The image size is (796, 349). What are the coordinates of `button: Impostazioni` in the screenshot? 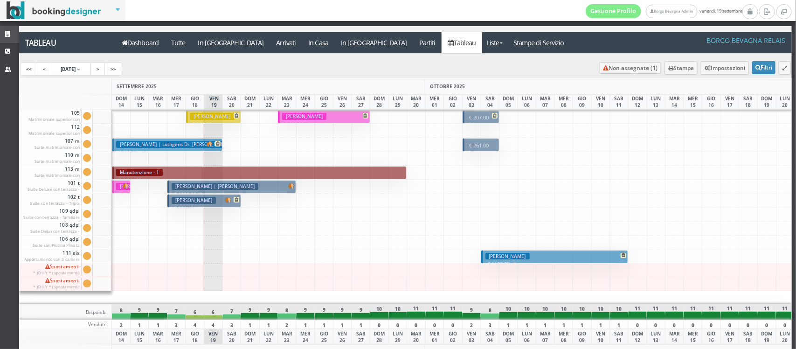 It's located at (725, 68).